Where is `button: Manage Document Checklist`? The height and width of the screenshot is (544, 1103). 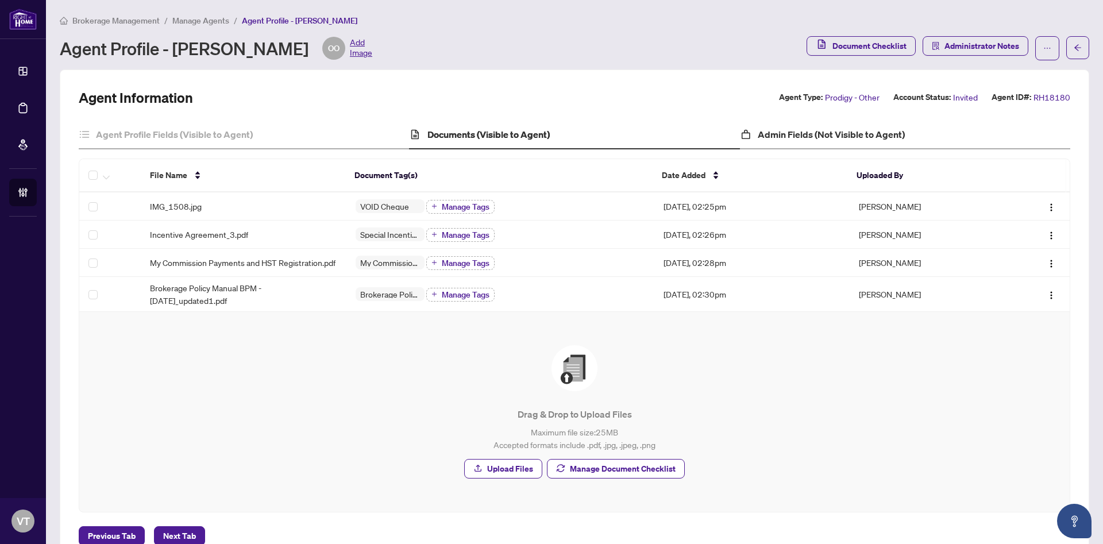
button: Manage Document Checklist is located at coordinates (616, 469).